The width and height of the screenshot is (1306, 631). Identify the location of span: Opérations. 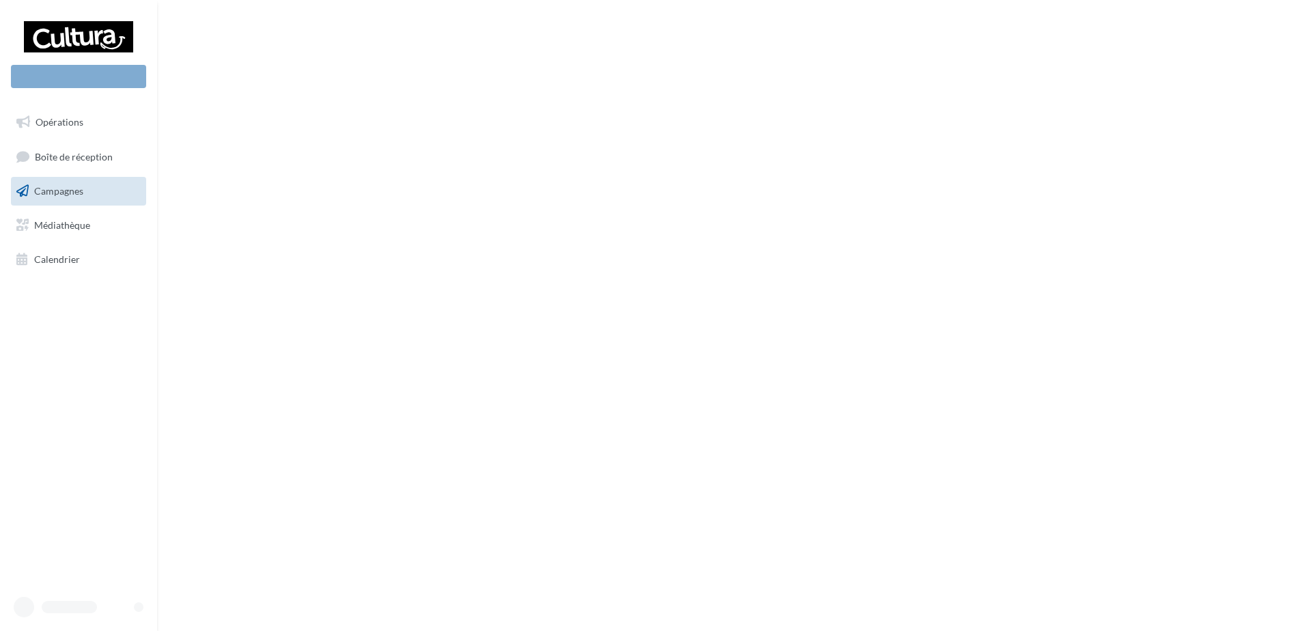
(59, 122).